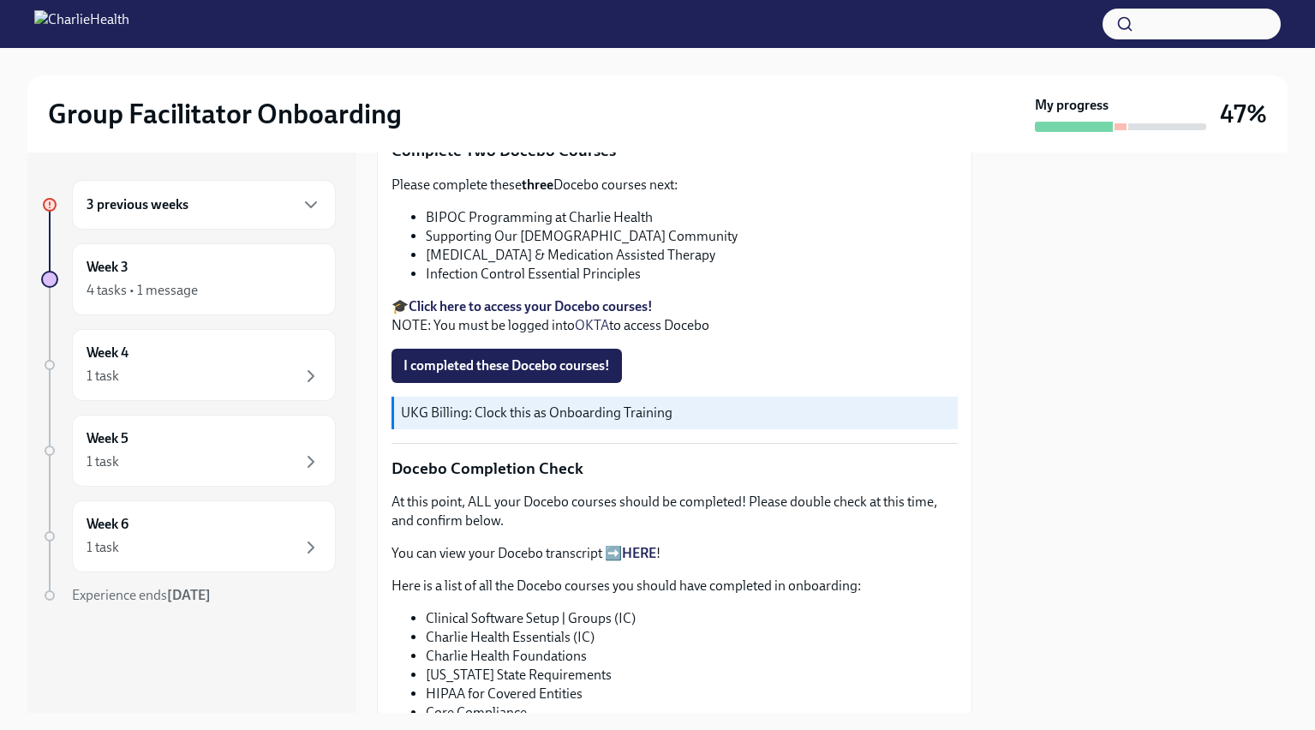 This screenshot has height=730, width=1315. What do you see at coordinates (81, 24) in the screenshot?
I see `img: CharlieHealth` at bounding box center [81, 24].